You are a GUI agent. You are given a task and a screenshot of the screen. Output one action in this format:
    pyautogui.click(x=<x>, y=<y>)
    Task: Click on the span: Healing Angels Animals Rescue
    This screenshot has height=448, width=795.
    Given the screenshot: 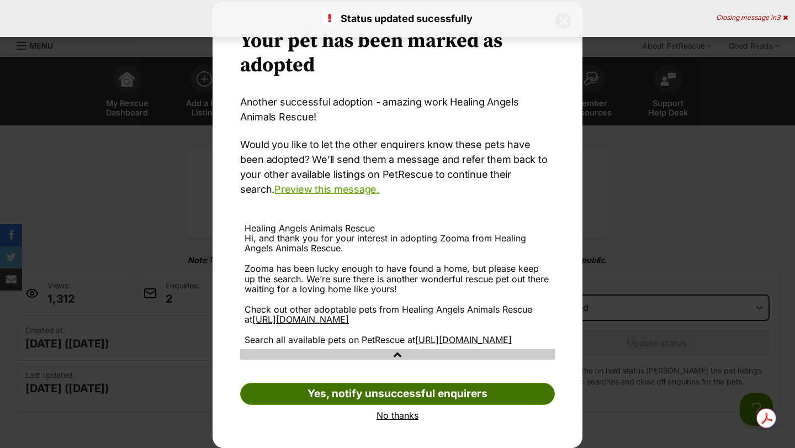 What is the action you would take?
    pyautogui.click(x=310, y=228)
    